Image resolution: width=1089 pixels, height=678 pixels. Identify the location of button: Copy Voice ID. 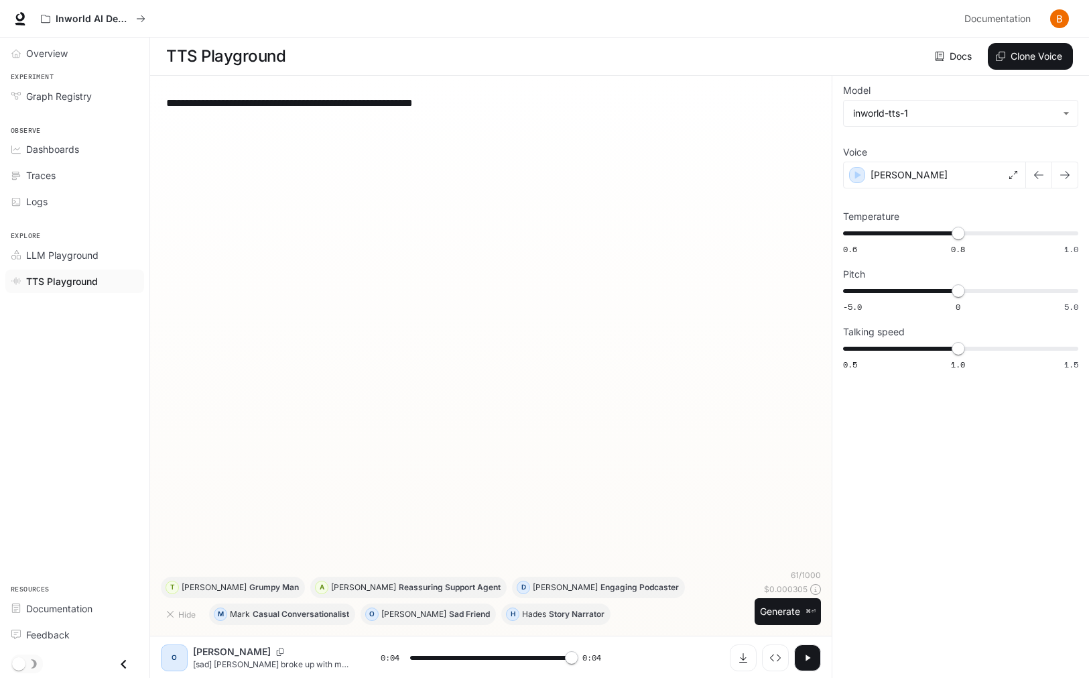
(280, 652).